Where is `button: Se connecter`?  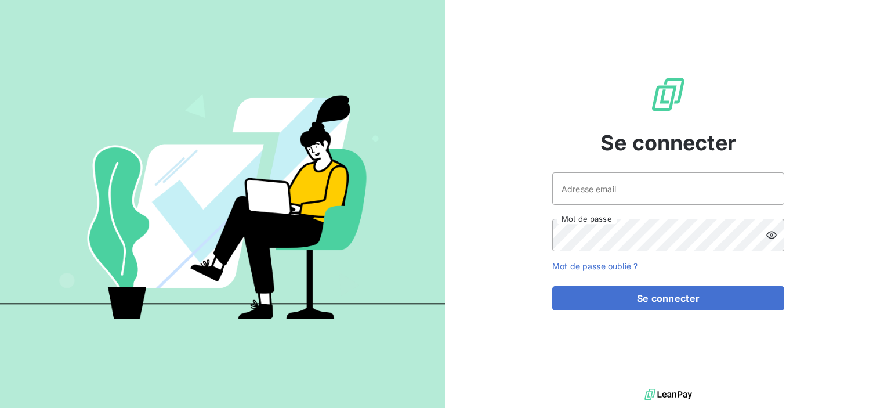 button: Se connecter is located at coordinates (669, 298).